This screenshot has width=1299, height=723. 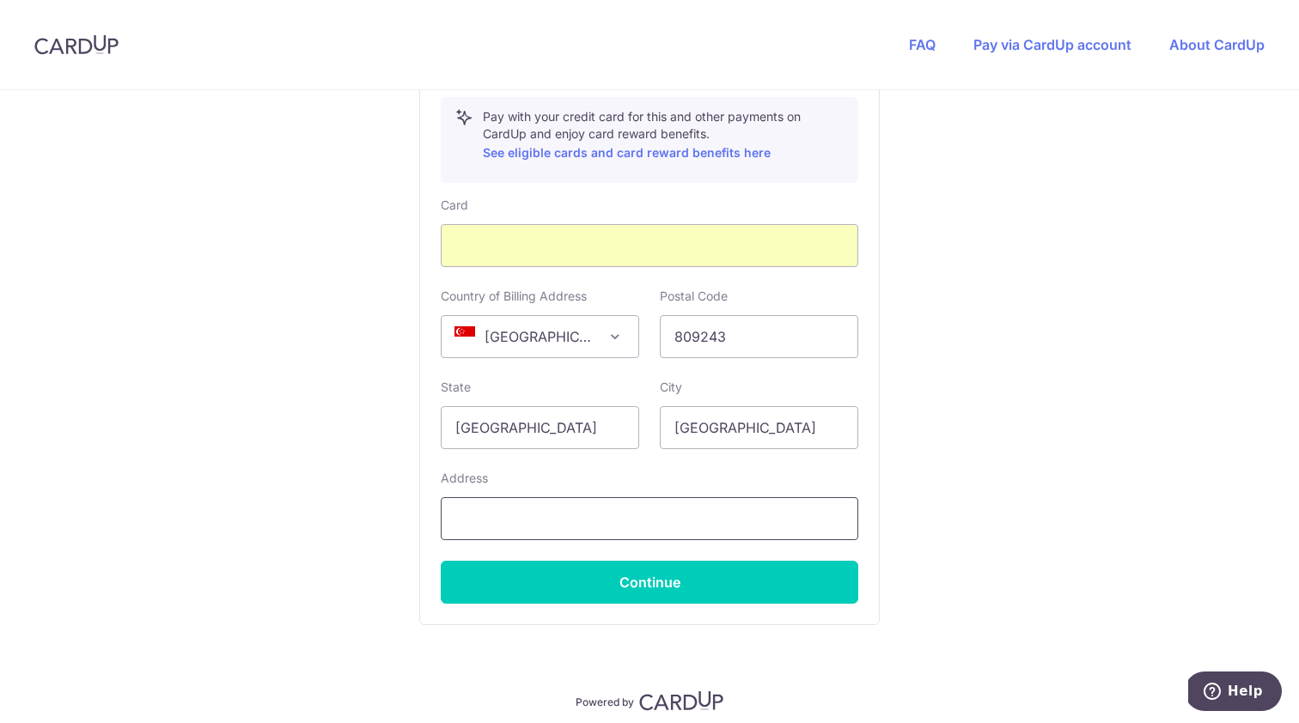 What do you see at coordinates (671, 387) in the screenshot?
I see `label: City` at bounding box center [671, 387].